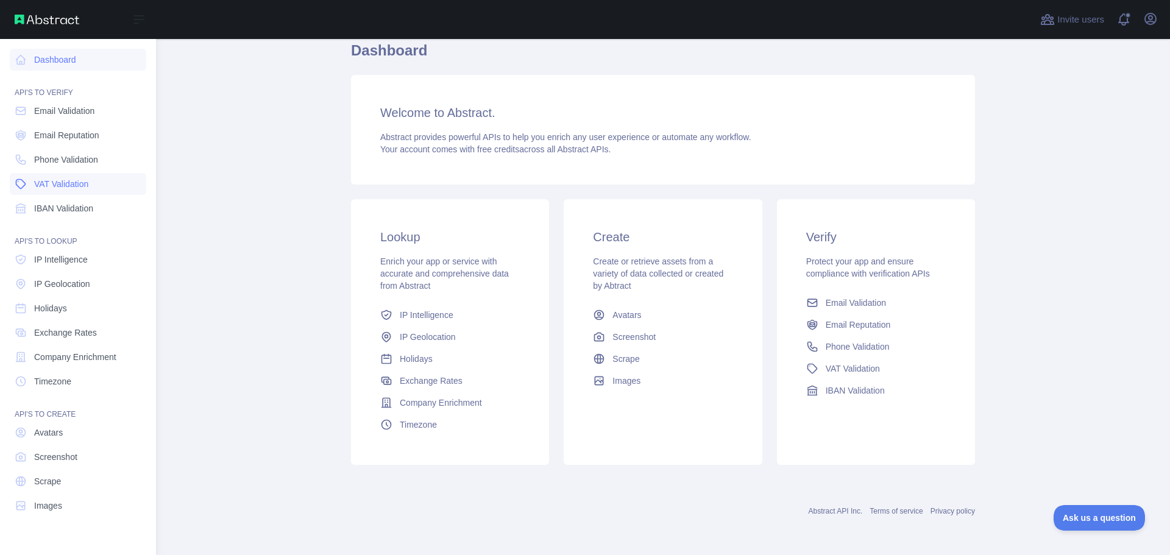  I want to click on h3: Welcome to Abstract., so click(663, 113).